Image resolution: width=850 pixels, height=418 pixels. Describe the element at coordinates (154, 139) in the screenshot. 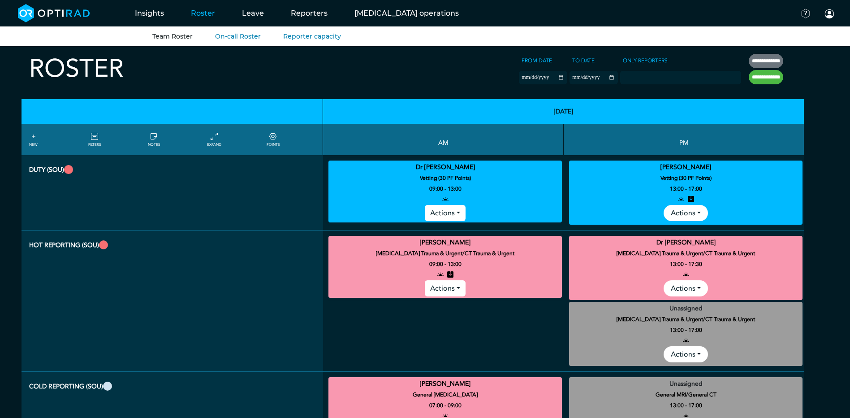

I see `a: show/hide notes` at that location.